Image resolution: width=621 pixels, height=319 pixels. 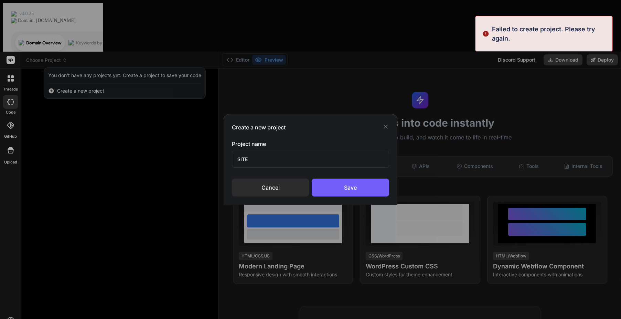 I want to click on img: tab_domain_overview_orange.svg, so click(x=21, y=43).